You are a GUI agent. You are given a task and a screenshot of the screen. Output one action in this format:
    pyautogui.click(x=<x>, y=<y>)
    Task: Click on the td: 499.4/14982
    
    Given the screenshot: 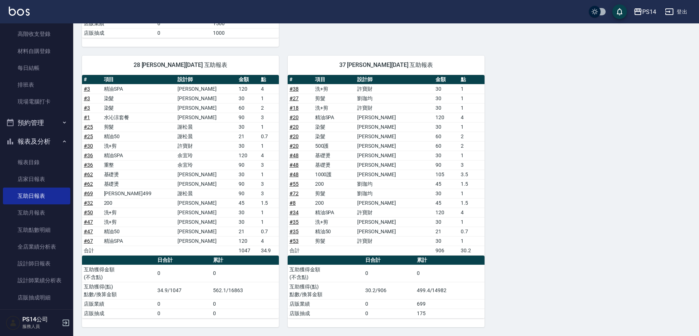 What is the action you would take?
    pyautogui.click(x=450, y=291)
    